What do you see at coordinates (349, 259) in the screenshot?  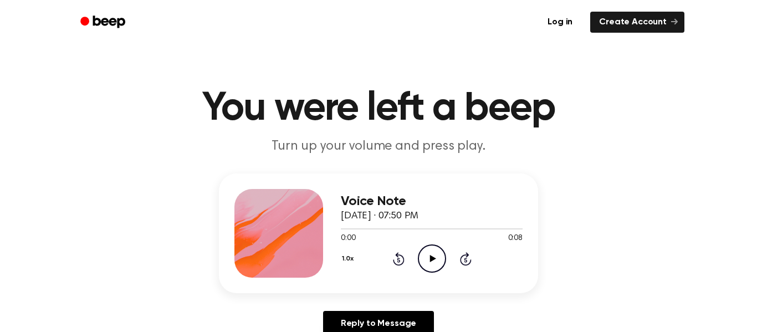 I see `button: 1.0x` at bounding box center [349, 259].